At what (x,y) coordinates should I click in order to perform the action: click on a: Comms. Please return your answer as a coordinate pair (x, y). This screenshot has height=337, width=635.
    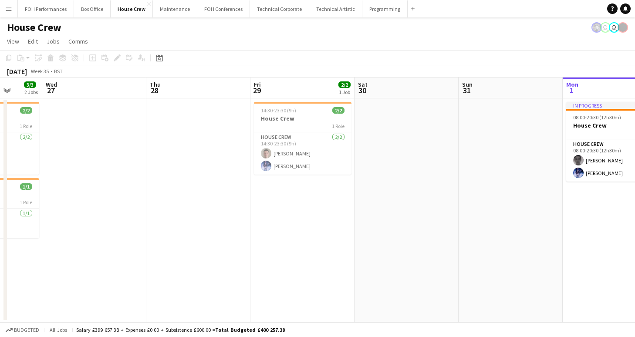
    Looking at the image, I should click on (78, 41).